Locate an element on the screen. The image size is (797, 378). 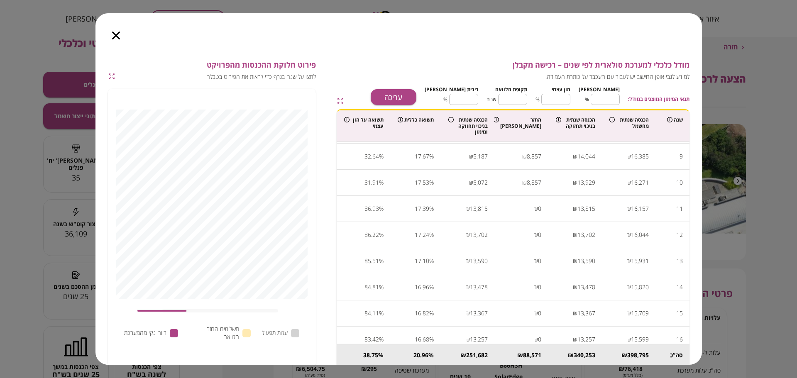
div: 15,599 is located at coordinates (640, 340).